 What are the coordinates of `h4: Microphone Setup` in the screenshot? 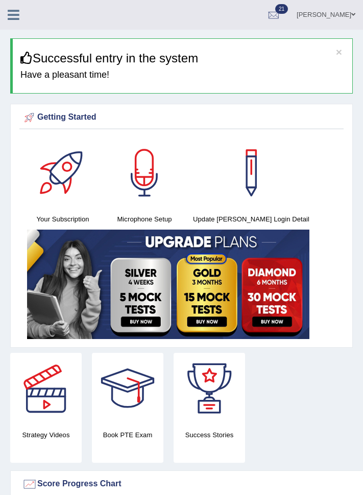 It's located at (145, 219).